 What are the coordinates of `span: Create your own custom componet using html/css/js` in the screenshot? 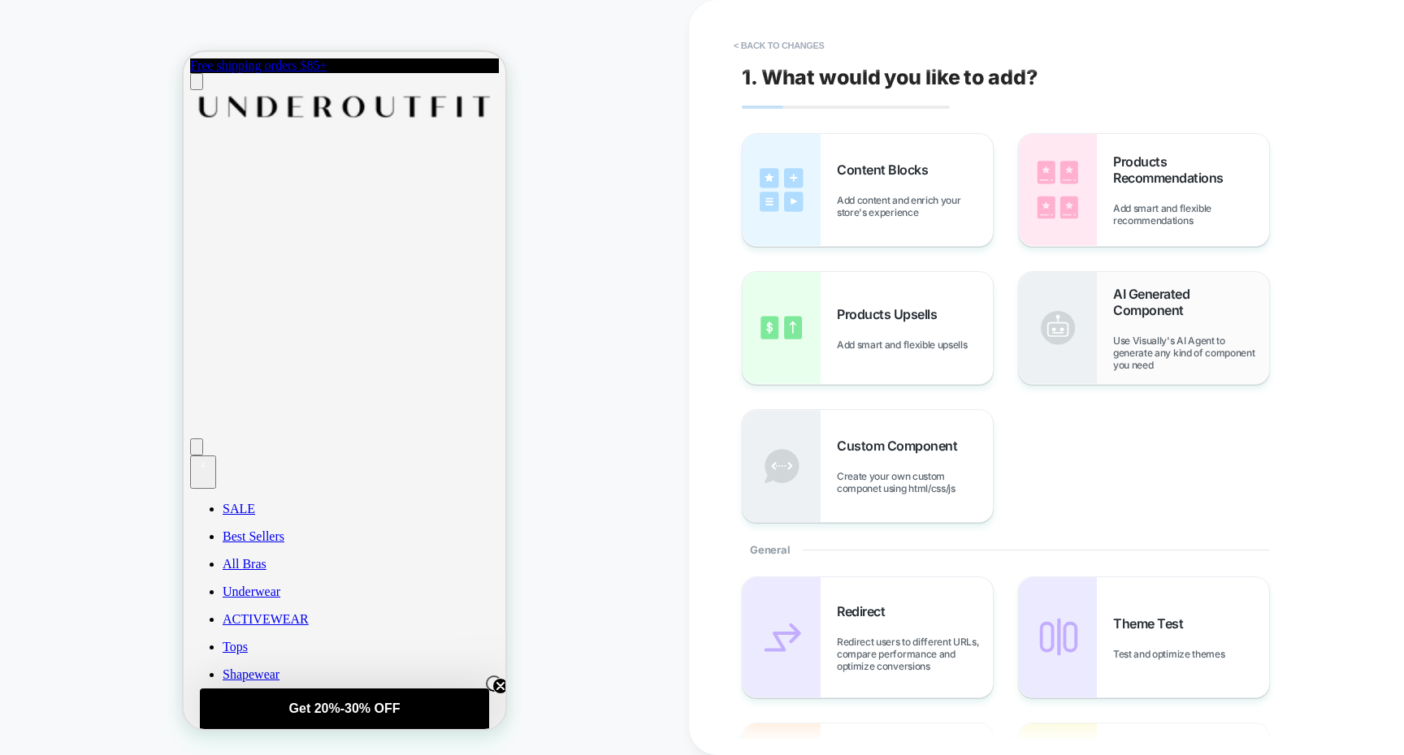 It's located at (915, 483).